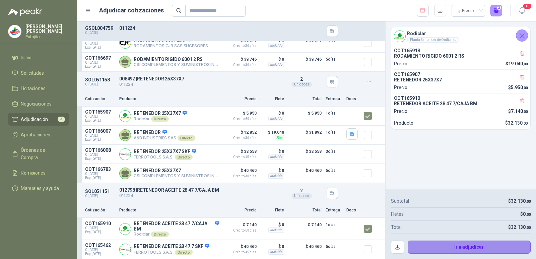 This screenshot has height=259, width=536. I want to click on p: $ 19.040, so click(273, 132).